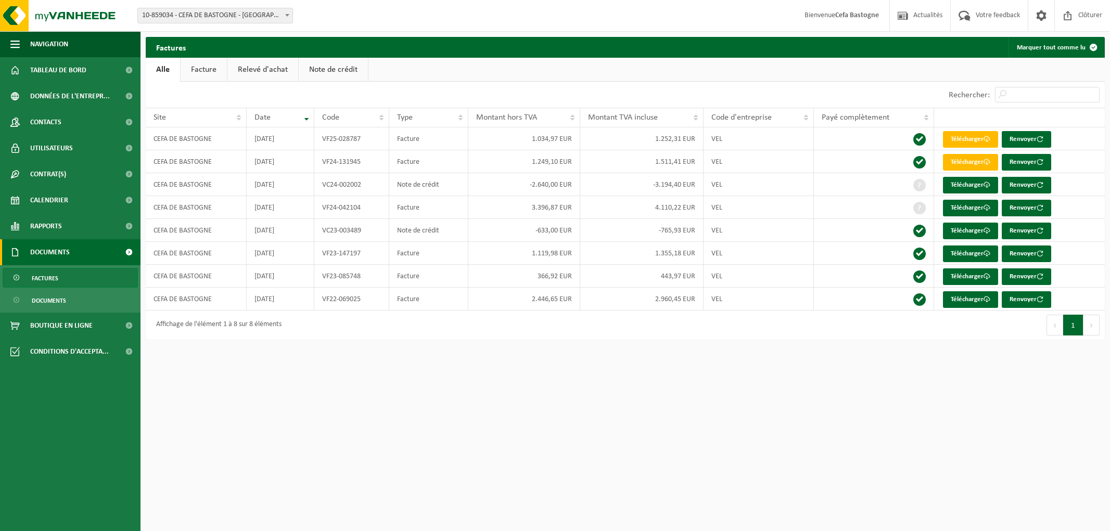 The width and height of the screenshot is (1110, 531). I want to click on td: VF24-131945, so click(352, 162).